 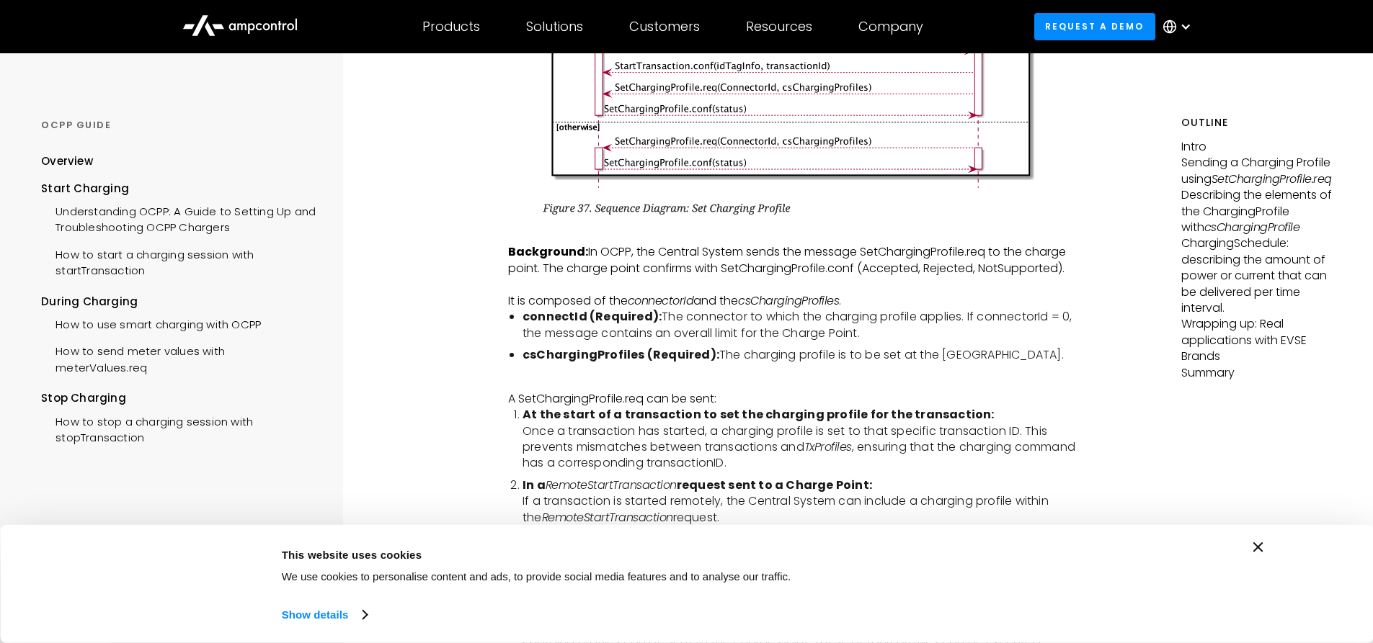 What do you see at coordinates (548, 251) in the screenshot?
I see `strong: Background:` at bounding box center [548, 251].